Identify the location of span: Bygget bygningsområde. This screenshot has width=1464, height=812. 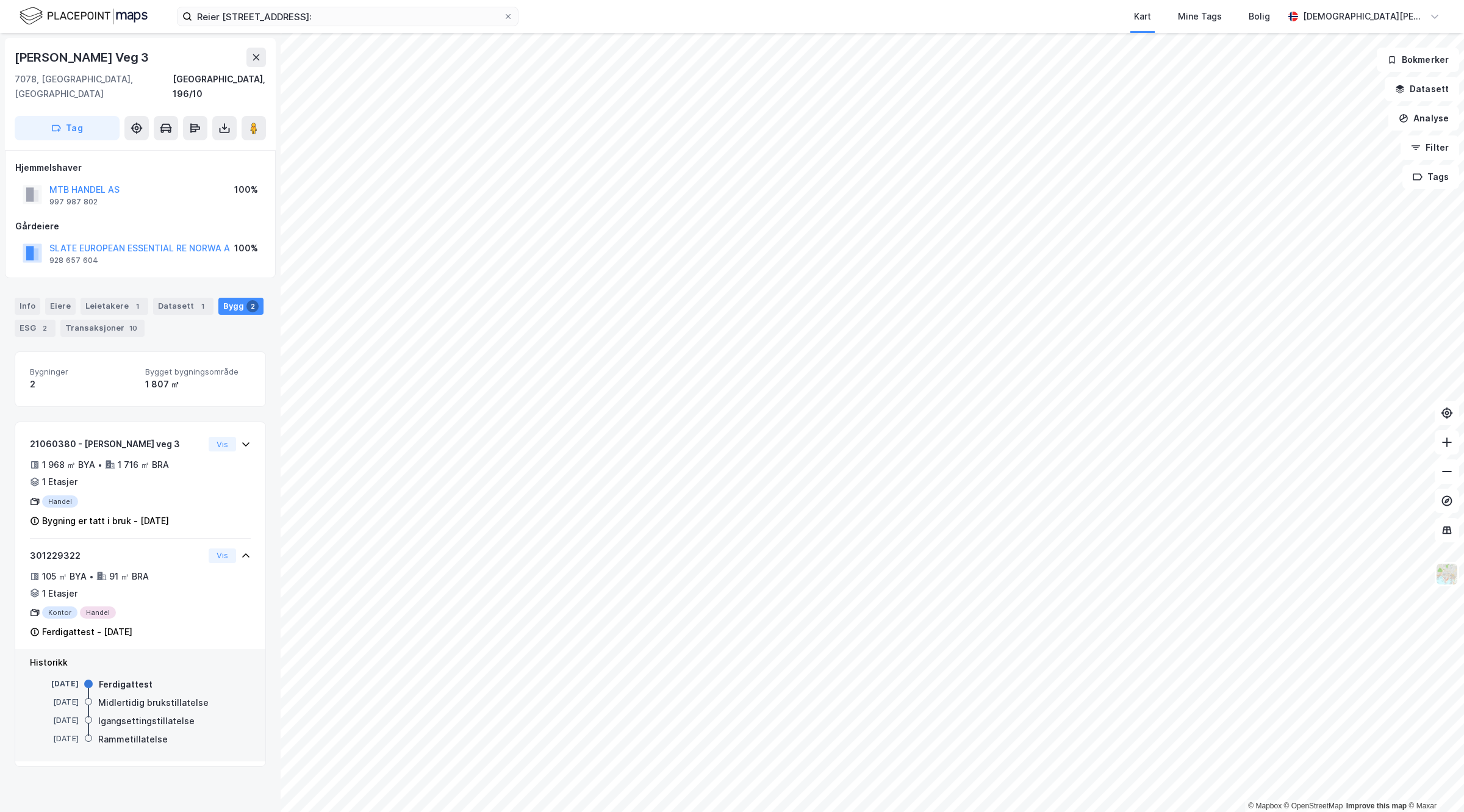
(198, 371).